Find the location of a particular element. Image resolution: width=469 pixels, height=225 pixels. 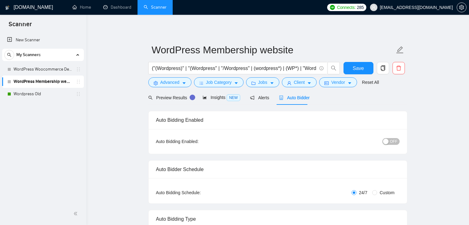

a: setting is located at coordinates (462, 7).